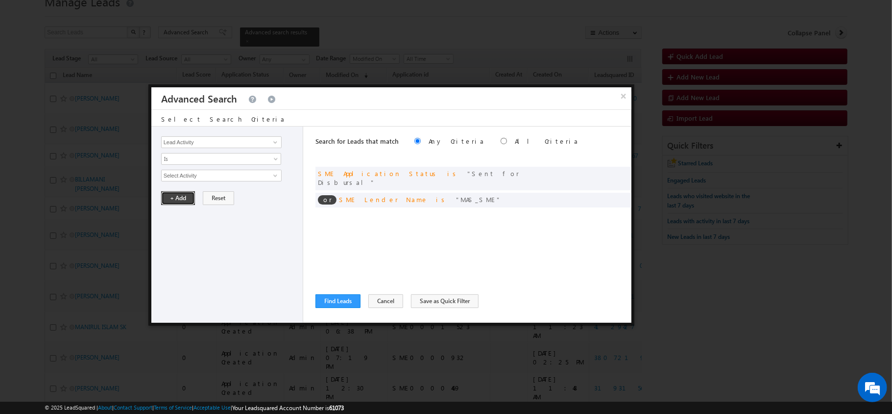  What do you see at coordinates (178, 198) in the screenshot?
I see `button: + Add` at bounding box center [178, 198].